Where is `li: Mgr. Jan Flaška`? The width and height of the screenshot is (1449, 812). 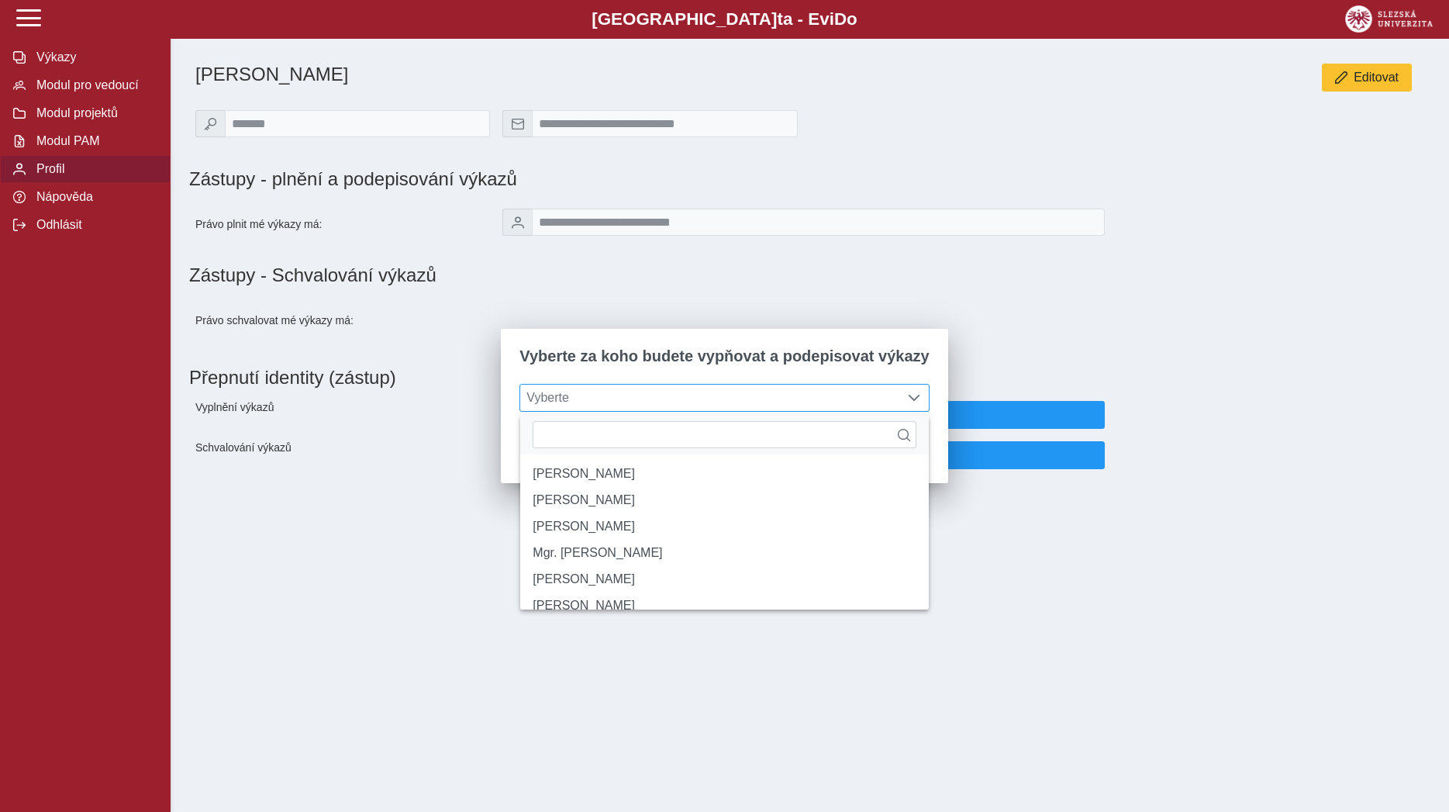 li: Mgr. Jan Flaška is located at coordinates (724, 579).